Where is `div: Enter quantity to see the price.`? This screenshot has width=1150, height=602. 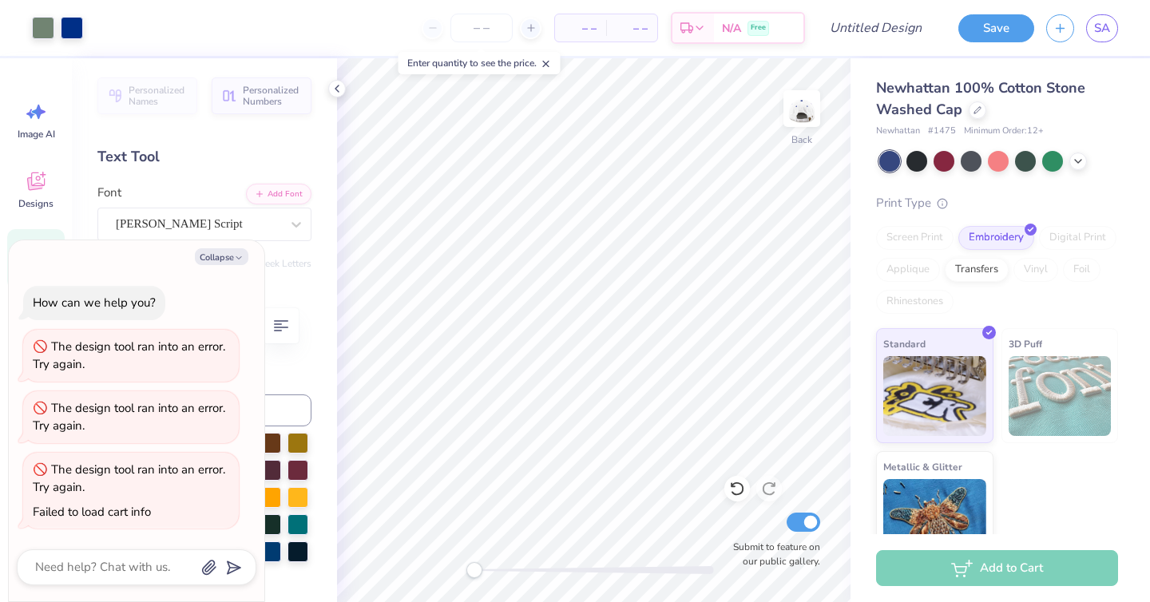 div: Enter quantity to see the price. is located at coordinates (479, 63).